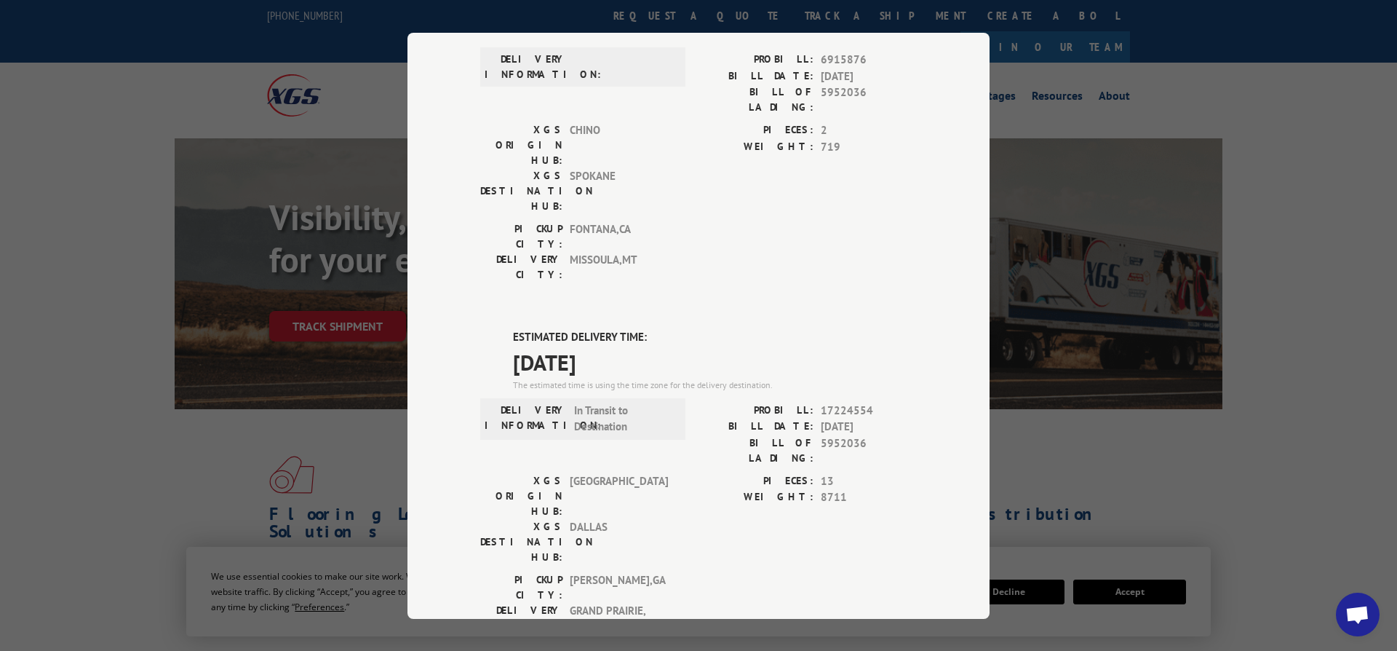 The height and width of the screenshot is (651, 1397). What do you see at coordinates (715, 24) in the screenshot?
I see `span: DELIVERED` at bounding box center [715, 24].